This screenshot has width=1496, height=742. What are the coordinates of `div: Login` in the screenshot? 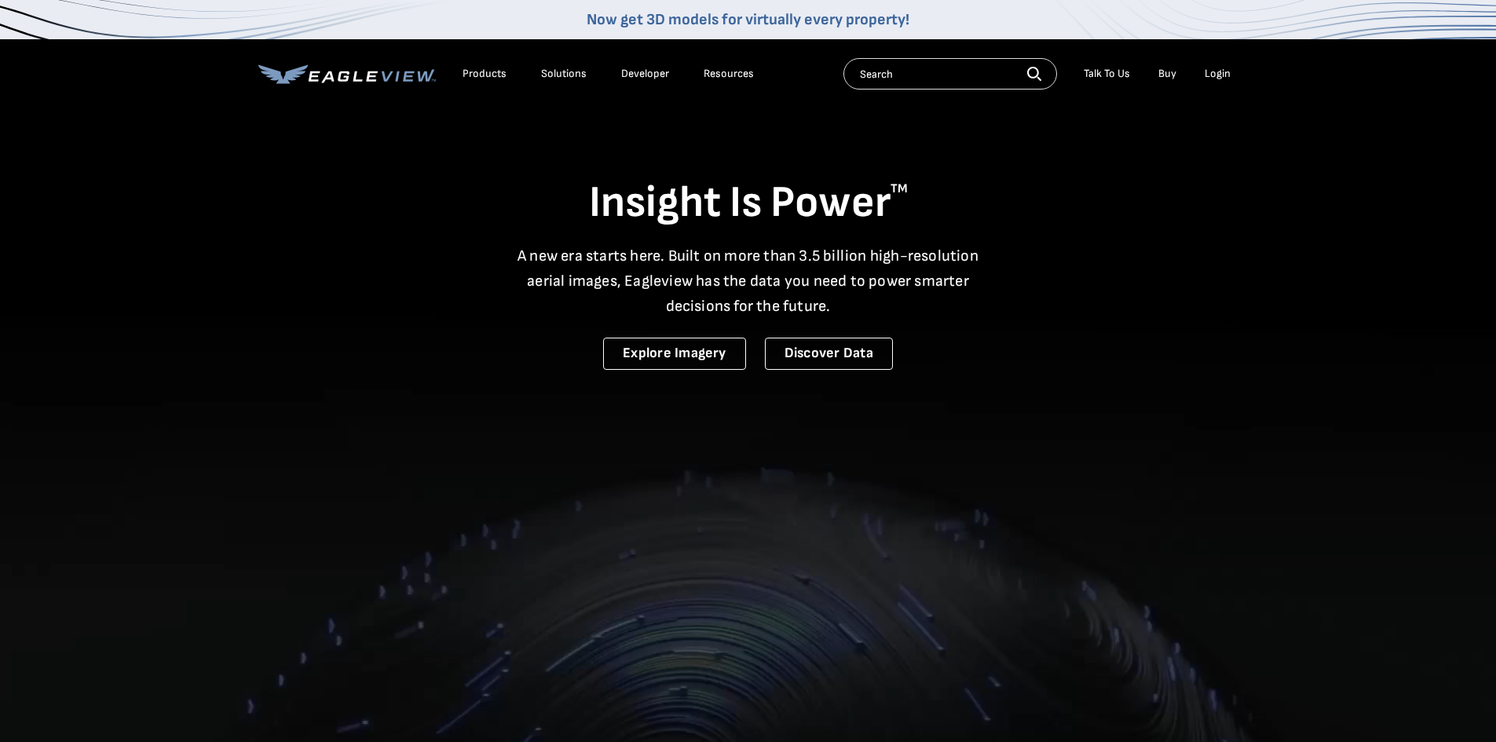 It's located at (1217, 74).